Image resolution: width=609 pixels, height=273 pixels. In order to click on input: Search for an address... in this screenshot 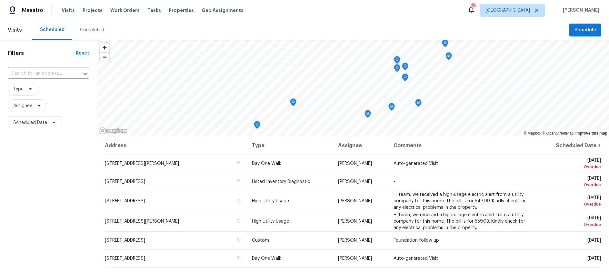, I will do `click(39, 74)`.